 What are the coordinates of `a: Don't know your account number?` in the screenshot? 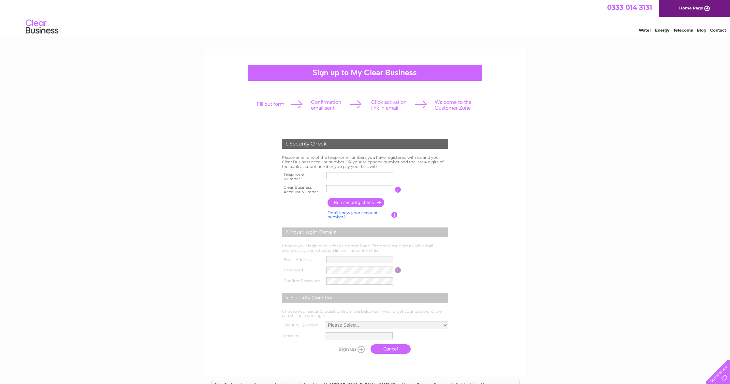 It's located at (352, 215).